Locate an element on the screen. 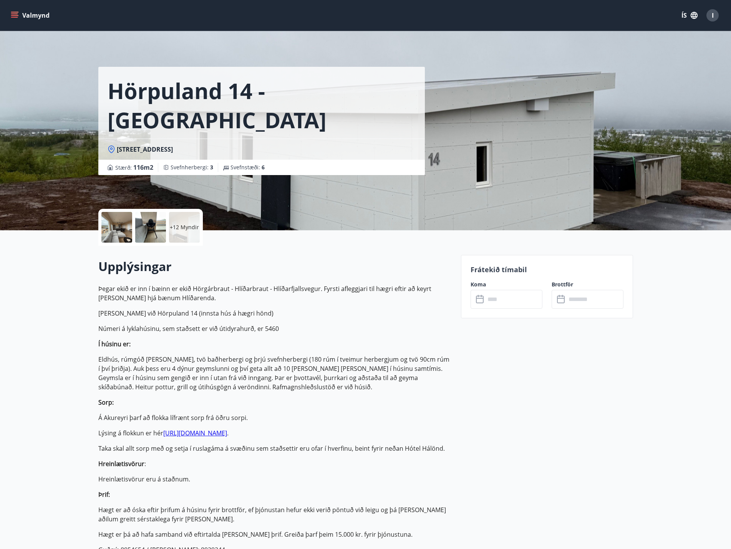 The height and width of the screenshot is (549, 731). button: ÍS is located at coordinates (690, 15).